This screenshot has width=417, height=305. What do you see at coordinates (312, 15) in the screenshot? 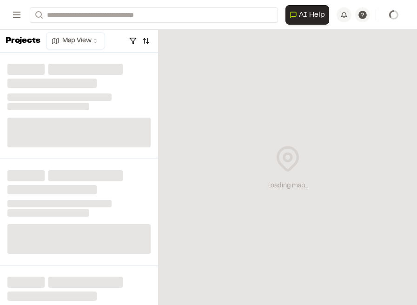
I see `span: AI Help` at bounding box center [312, 15].